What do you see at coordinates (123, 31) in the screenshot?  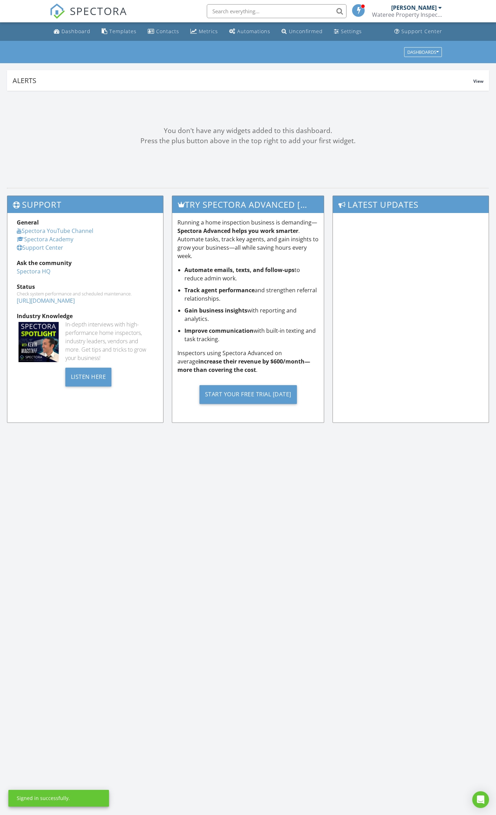 I see `div: Templates` at bounding box center [123, 31].